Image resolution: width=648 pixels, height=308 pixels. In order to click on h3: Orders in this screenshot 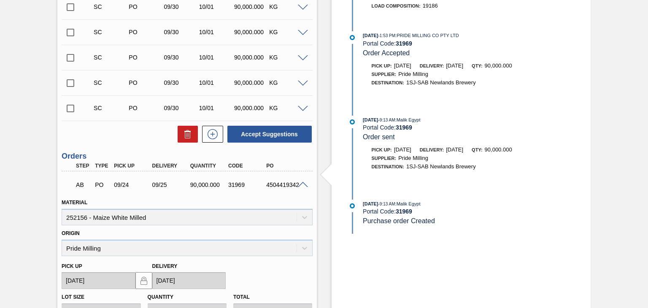, I will do `click(187, 156)`.